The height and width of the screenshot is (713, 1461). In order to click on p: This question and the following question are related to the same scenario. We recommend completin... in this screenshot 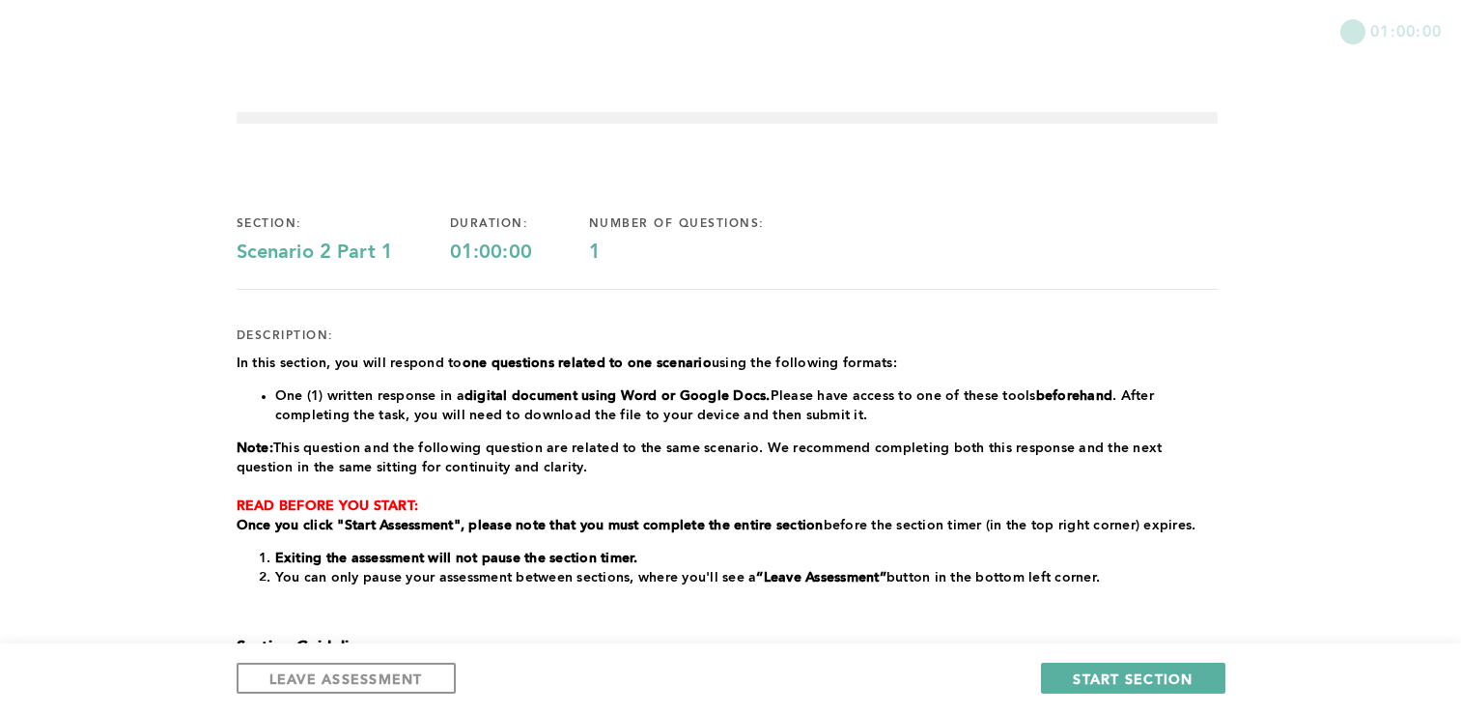, I will do `click(727, 458)`.